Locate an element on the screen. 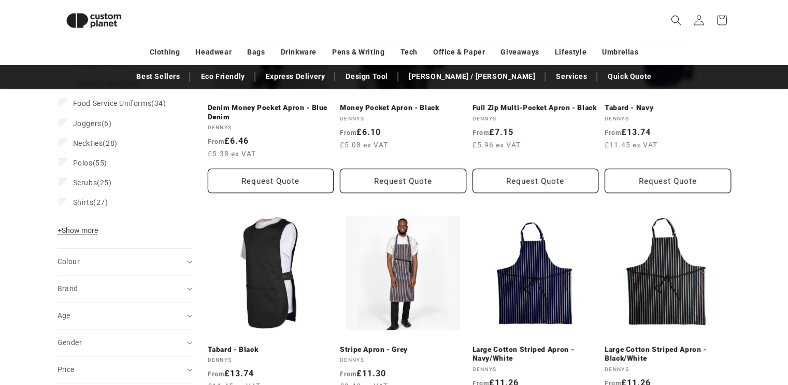 The image size is (788, 385). a: Large Cotton Striped Apron - Navy/White is located at coordinates (536, 353).